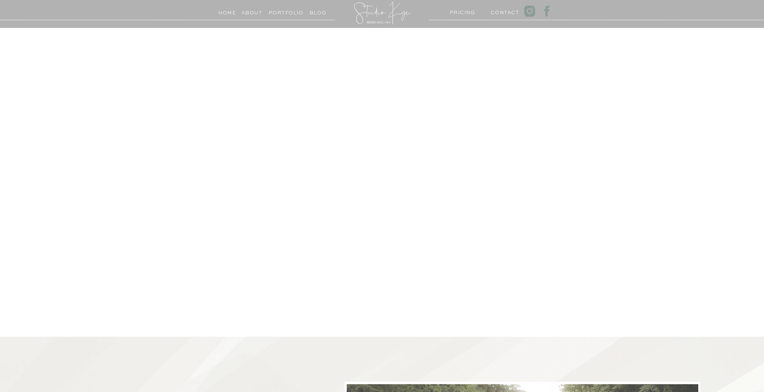  Describe the element at coordinates (227, 11) in the screenshot. I see `h3: Home` at that location.